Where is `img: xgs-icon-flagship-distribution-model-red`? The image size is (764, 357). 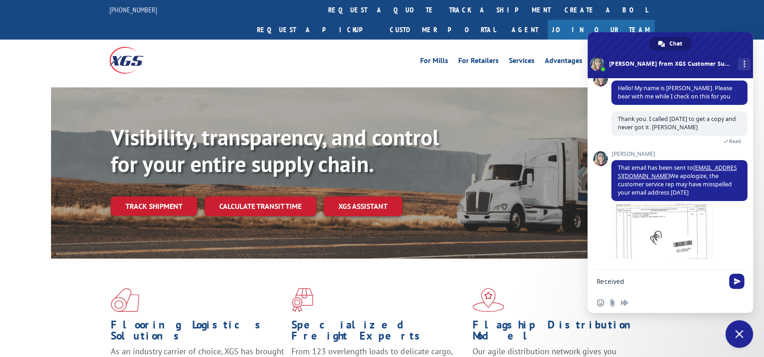 img: xgs-icon-flagship-distribution-model-red is located at coordinates (488, 300).